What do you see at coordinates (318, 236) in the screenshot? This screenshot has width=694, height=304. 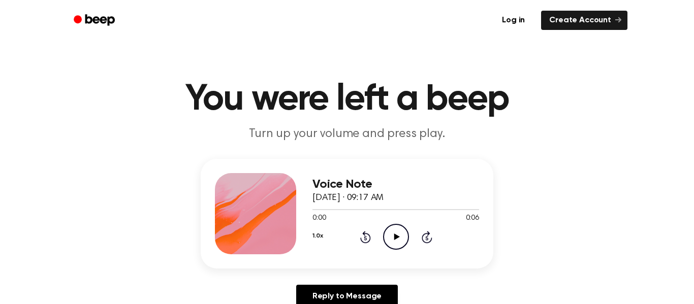 I see `button: 1.0x` at bounding box center [318, 236].